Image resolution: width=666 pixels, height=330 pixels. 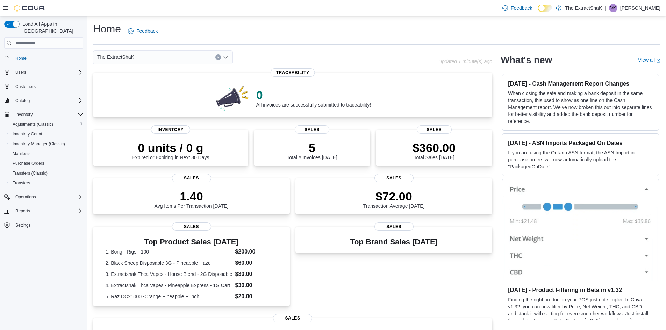 What do you see at coordinates (434, 148) in the screenshot?
I see `p: $360.00` at bounding box center [434, 148].